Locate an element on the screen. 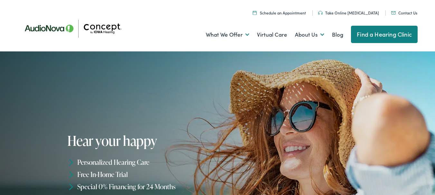  a: Blog is located at coordinates (337, 35).